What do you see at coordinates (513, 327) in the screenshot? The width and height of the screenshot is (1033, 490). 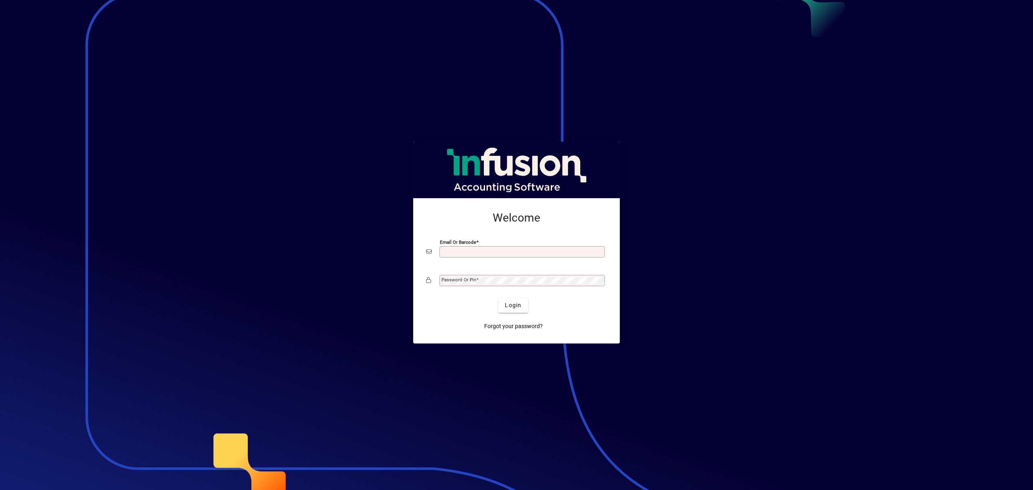 I see `a: Forgot your password?` at bounding box center [513, 327].